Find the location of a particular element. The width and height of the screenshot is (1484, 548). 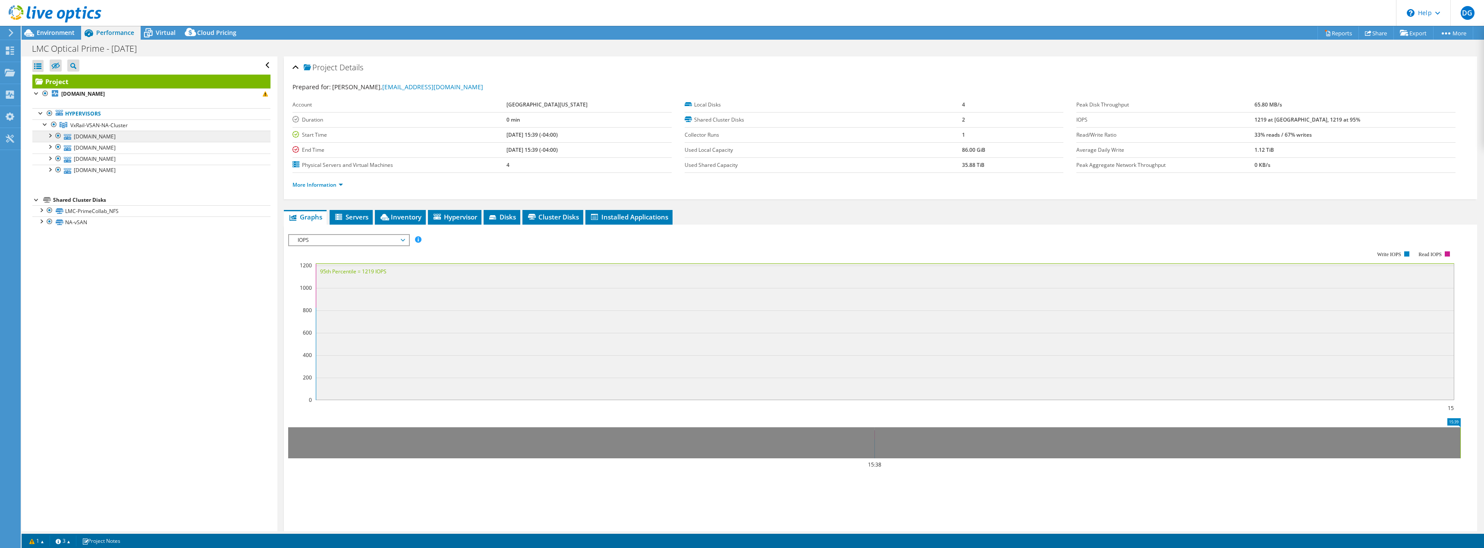

span: IOPS is located at coordinates (349, 240).